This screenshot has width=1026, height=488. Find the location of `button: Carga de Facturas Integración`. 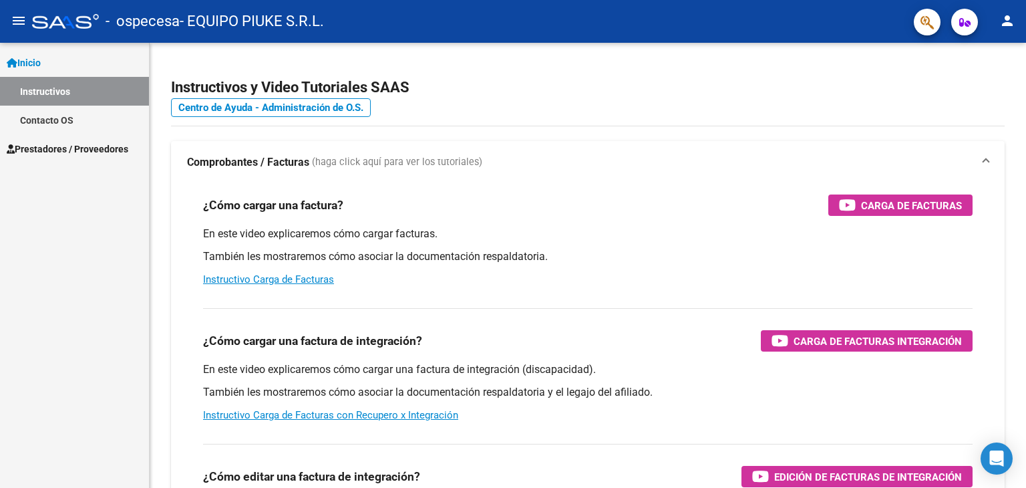

button: Carga de Facturas Integración is located at coordinates (867, 341).